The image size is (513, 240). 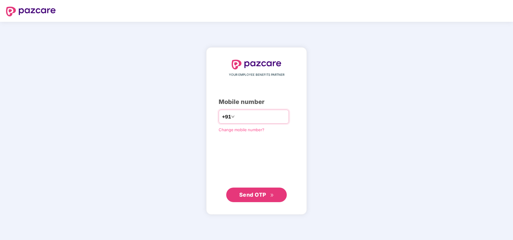 I want to click on span: Send OTP, so click(x=253, y=194).